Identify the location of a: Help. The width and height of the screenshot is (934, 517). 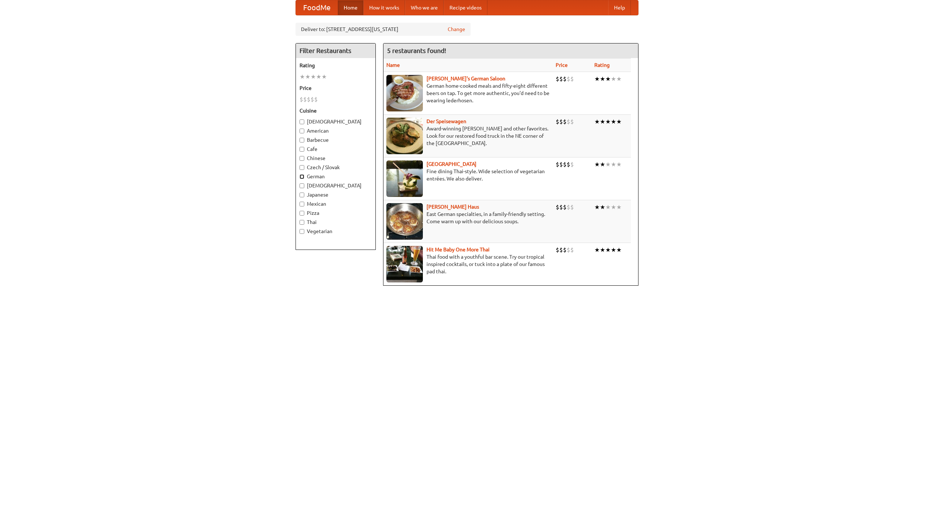
(620, 8).